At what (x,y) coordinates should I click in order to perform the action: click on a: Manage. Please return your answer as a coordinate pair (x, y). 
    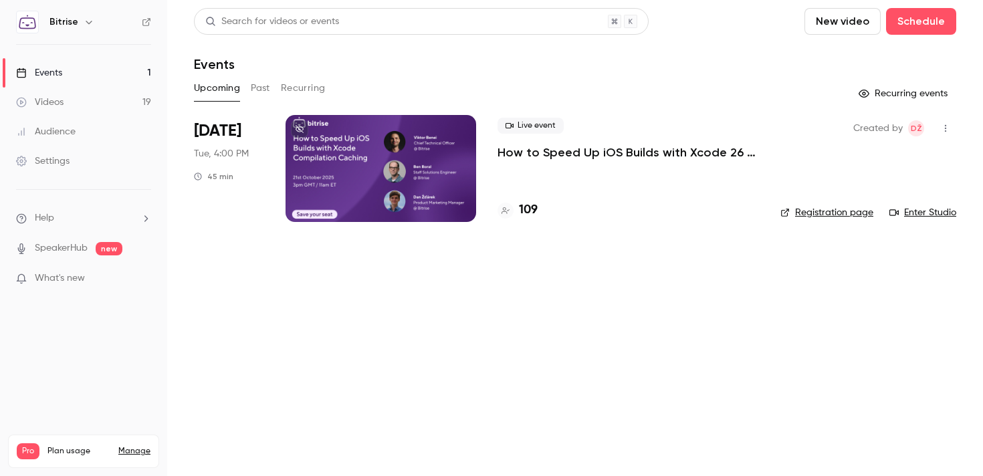
    Looking at the image, I should click on (134, 451).